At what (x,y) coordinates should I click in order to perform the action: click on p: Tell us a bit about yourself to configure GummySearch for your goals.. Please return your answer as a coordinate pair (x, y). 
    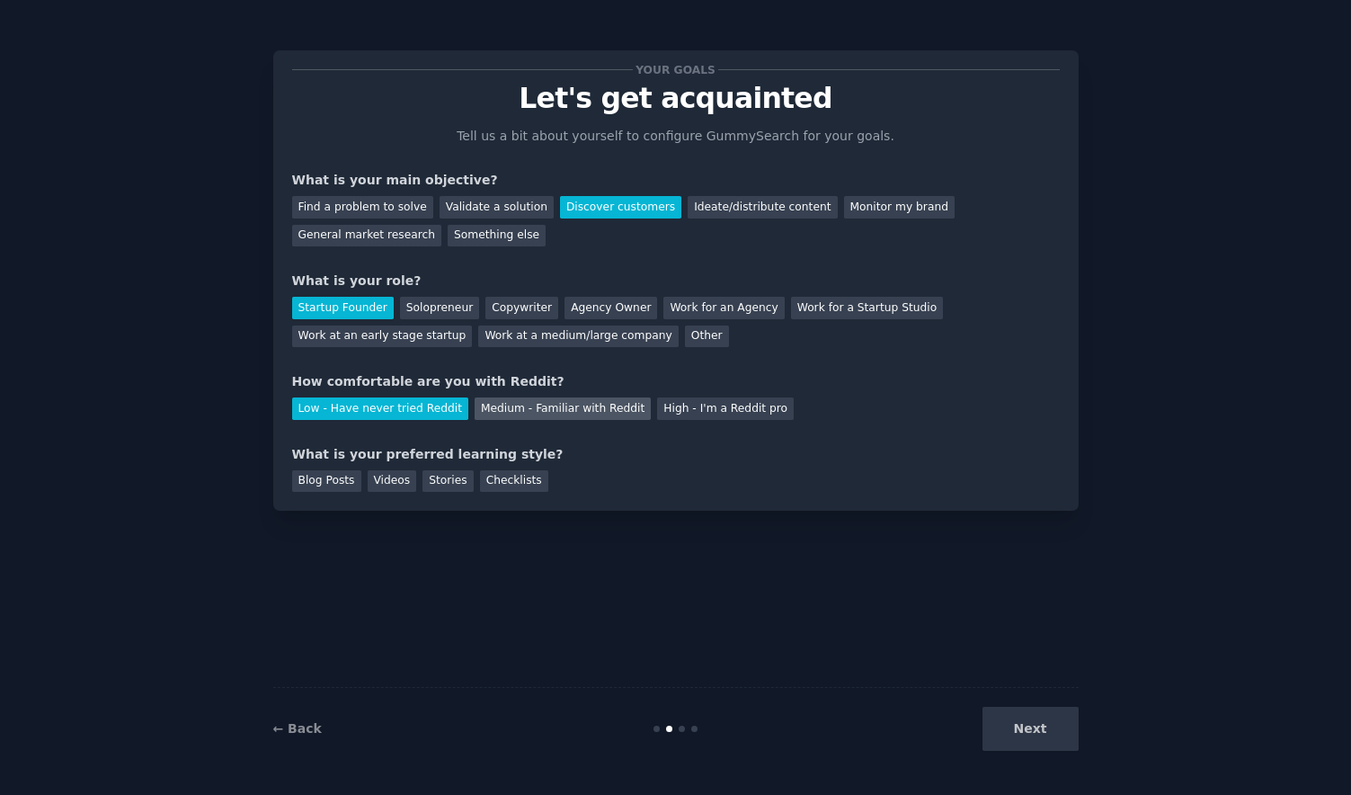
    Looking at the image, I should click on (676, 136).